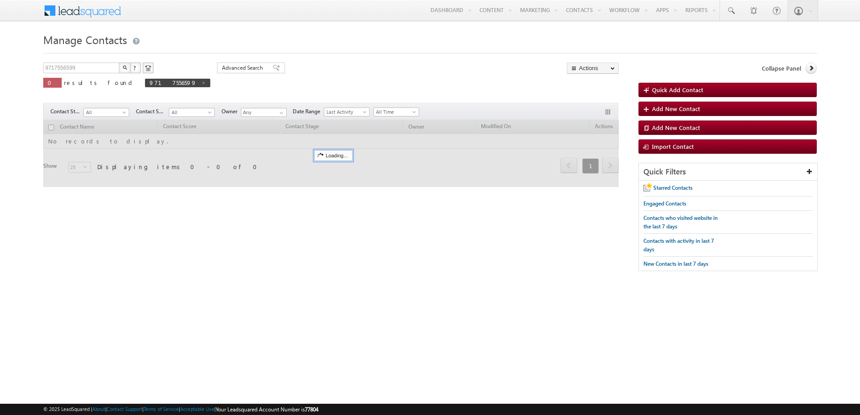 The height and width of the screenshot is (415, 860). What do you see at coordinates (308, 112) in the screenshot?
I see `span: Date Range` at bounding box center [308, 112].